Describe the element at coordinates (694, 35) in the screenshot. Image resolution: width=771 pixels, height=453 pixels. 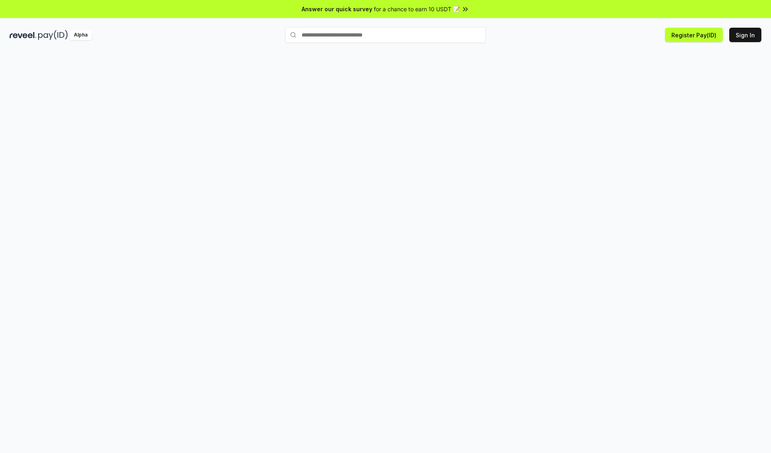
I see `button: Register Pay(ID)` at that location.